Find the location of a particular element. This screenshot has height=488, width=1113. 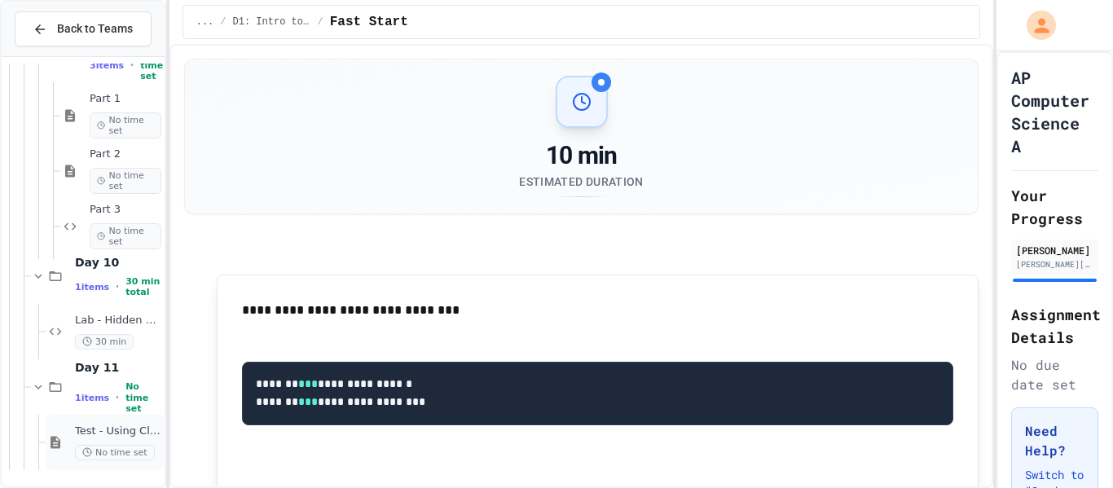

span: 3 items is located at coordinates (107, 65).